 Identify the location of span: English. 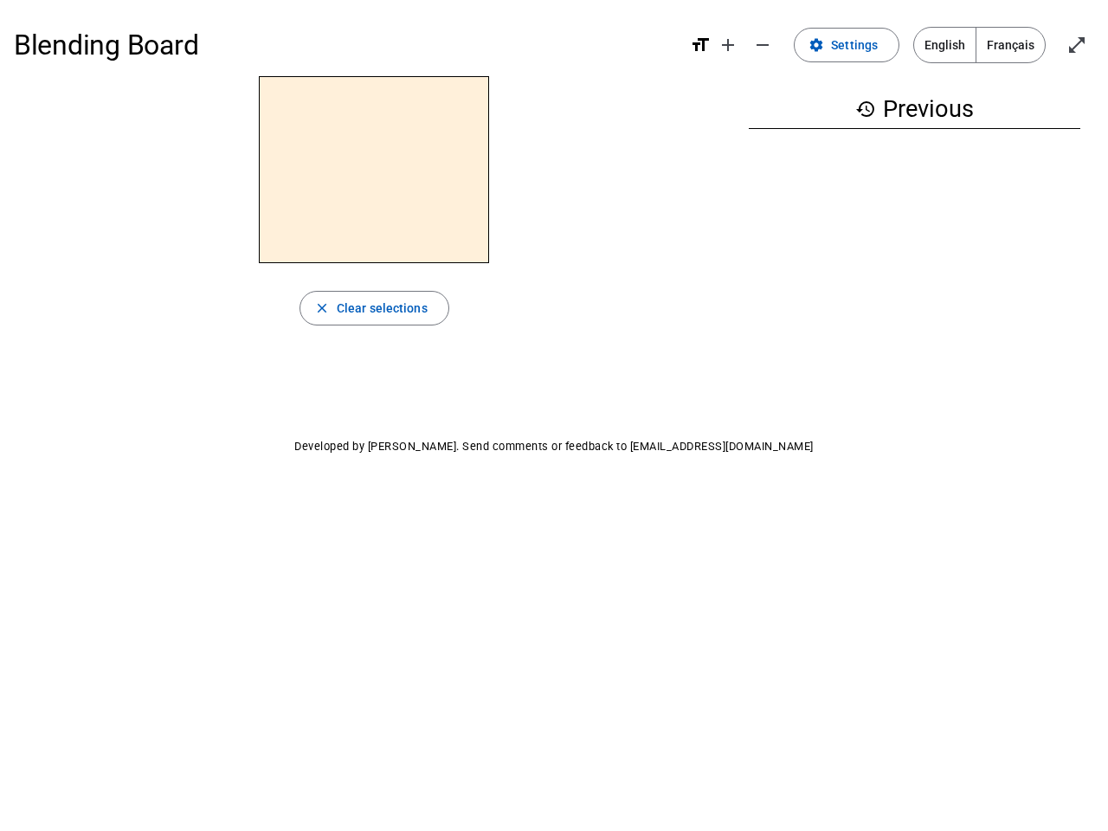
(945, 45).